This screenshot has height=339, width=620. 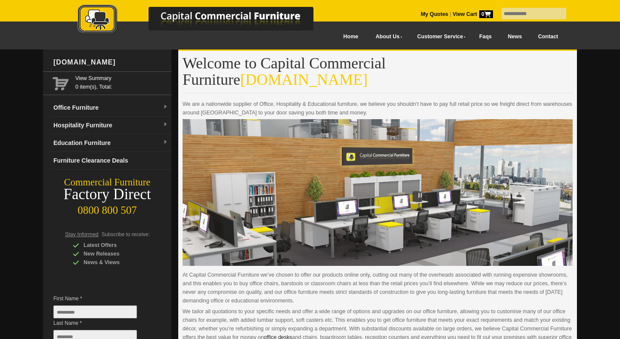 I want to click on a: My Quotes, so click(x=435, y=14).